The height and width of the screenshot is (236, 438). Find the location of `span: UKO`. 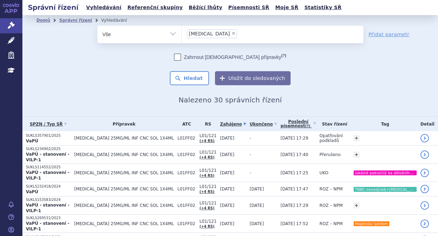

span: UKO is located at coordinates (324, 173).